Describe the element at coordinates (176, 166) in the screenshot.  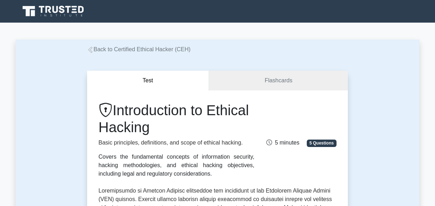
I see `div: Covers the fundamental concepts of information security, hacking methodologies, and ethical hacki...` at that location.